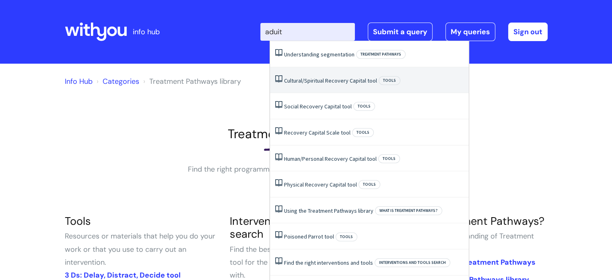 The width and height of the screenshot is (612, 280). I want to click on a: 3 Ds: Delay, Distract, Decide tool, so click(123, 275).